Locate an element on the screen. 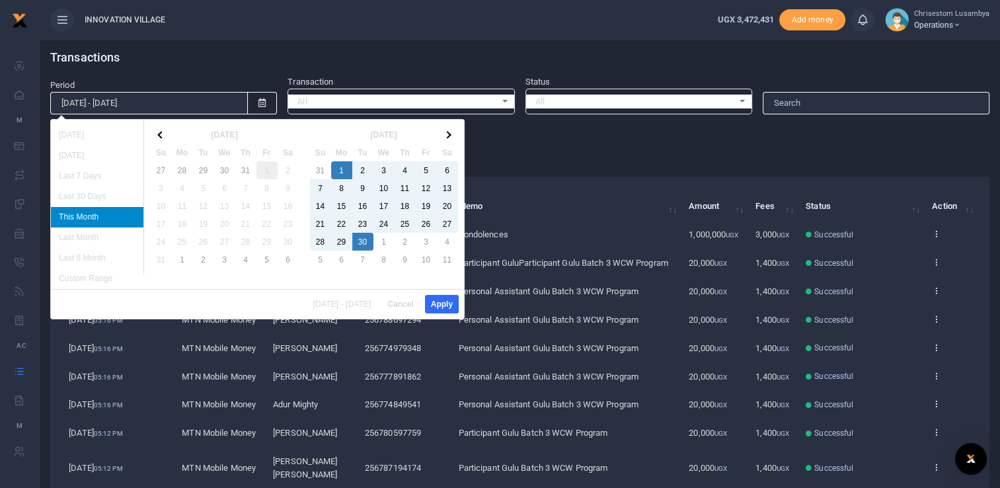 This screenshot has width=1000, height=488. span: 256780597759 is located at coordinates (393, 432).